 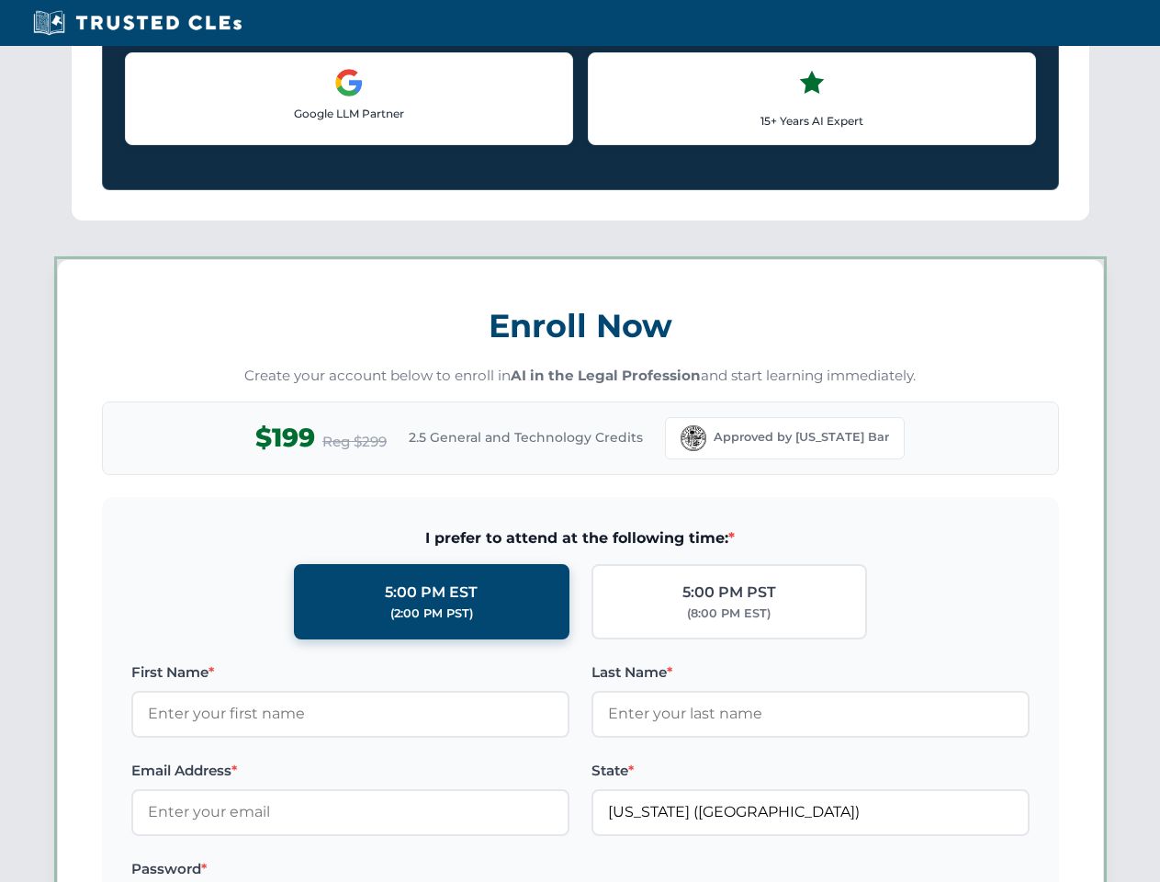 I want to click on p: Google LLM Partner, so click(x=349, y=113).